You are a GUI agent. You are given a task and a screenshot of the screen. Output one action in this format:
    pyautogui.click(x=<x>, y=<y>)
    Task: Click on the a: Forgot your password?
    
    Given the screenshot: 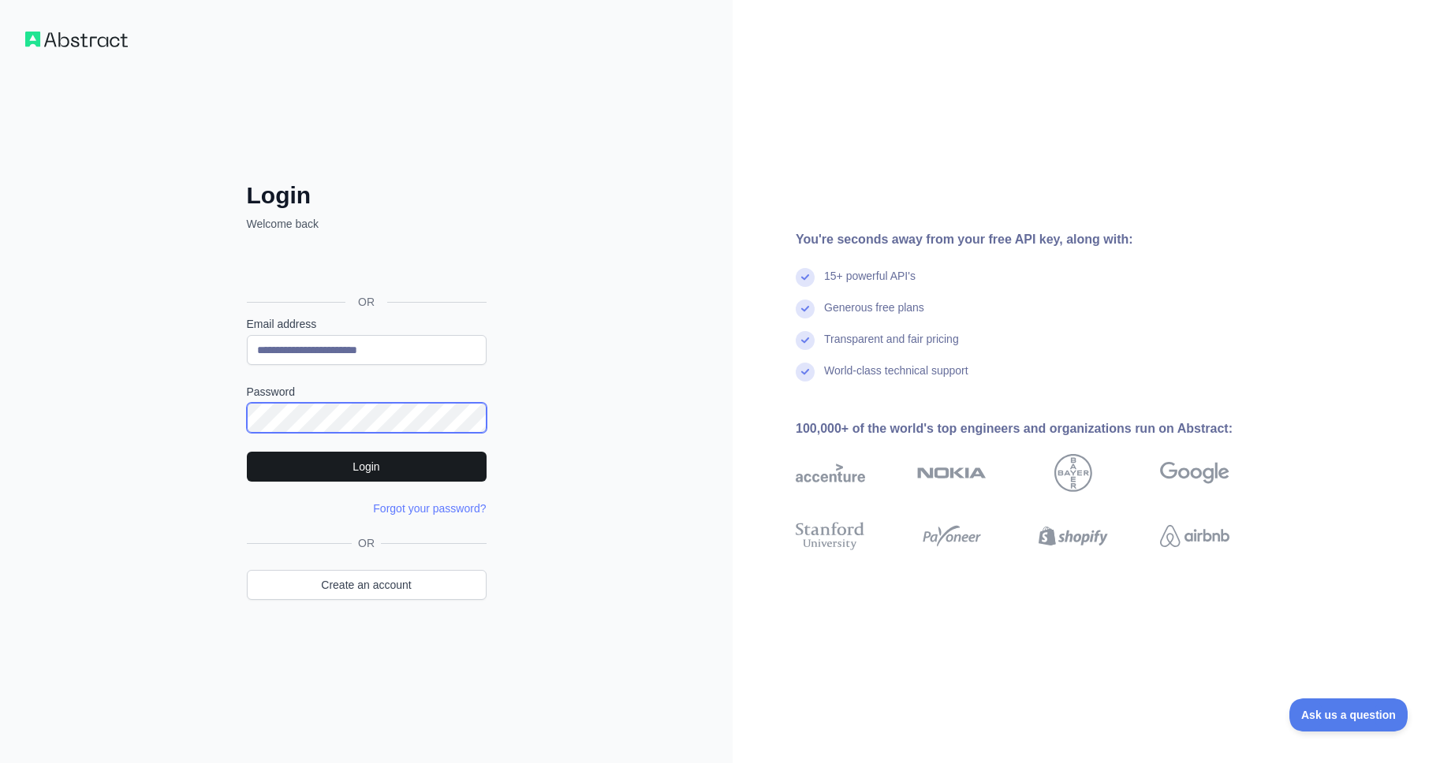 What is the action you would take?
    pyautogui.click(x=429, y=509)
    